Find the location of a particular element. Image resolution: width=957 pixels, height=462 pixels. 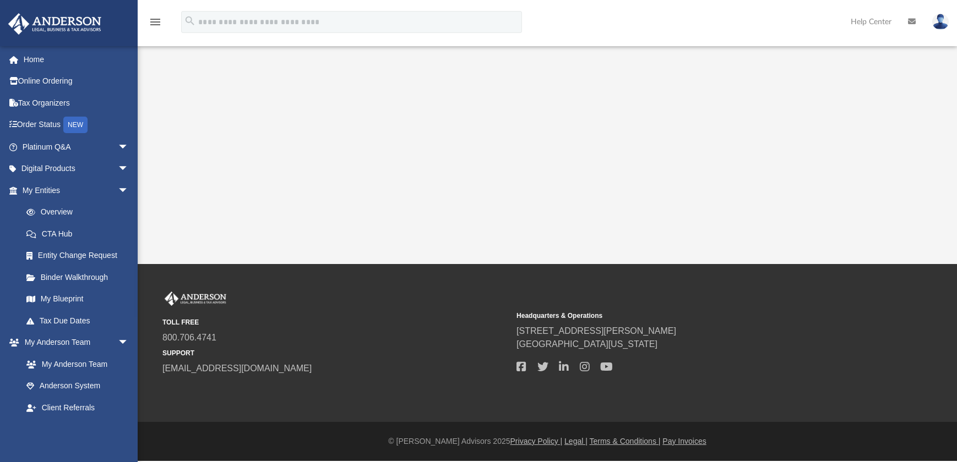

a: Binder Walkthrough is located at coordinates (80, 277).